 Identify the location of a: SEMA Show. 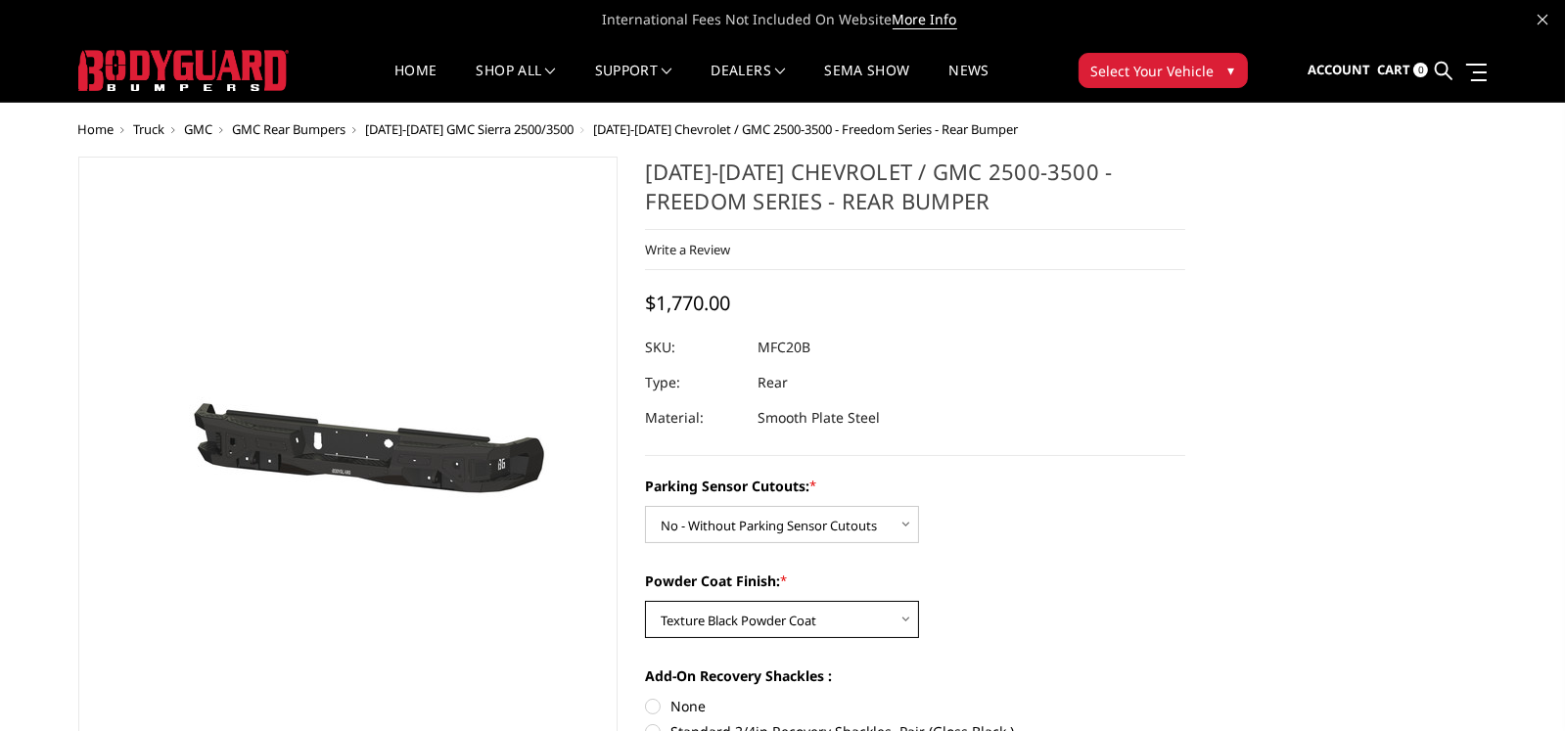
(866, 82).